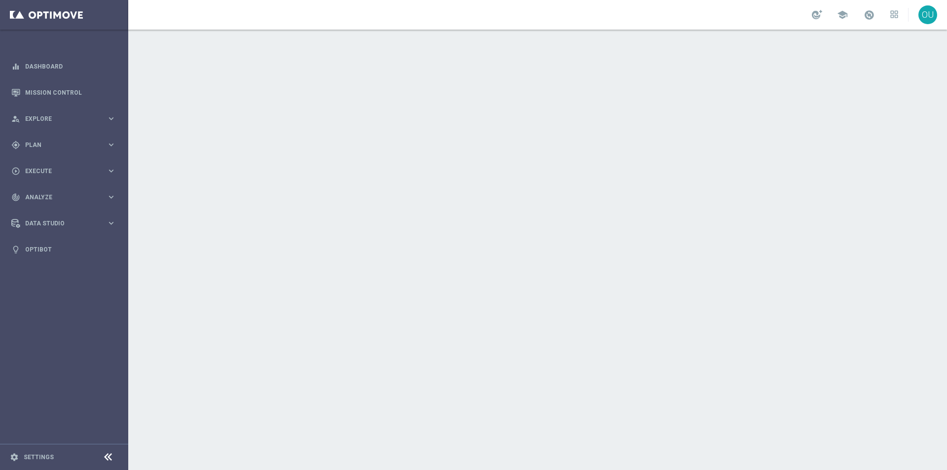  I want to click on div: Analyze, so click(59, 197).